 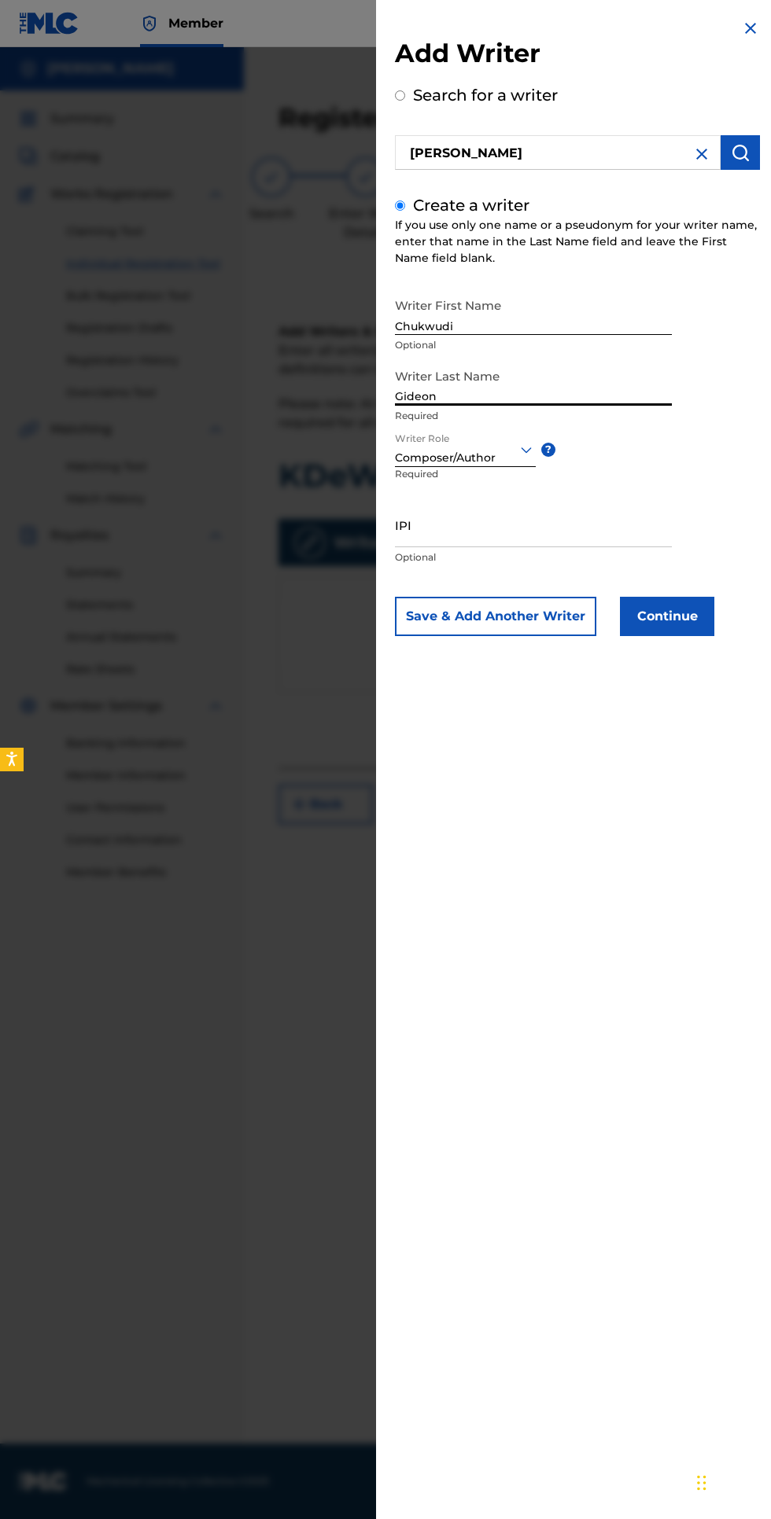 What do you see at coordinates (701, 1483) in the screenshot?
I see `div: Drag` at bounding box center [701, 1483].